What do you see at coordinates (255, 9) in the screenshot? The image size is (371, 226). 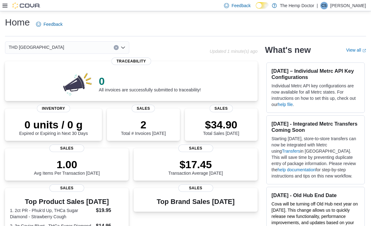 I see `span: Dark Mode` at bounding box center [255, 9].